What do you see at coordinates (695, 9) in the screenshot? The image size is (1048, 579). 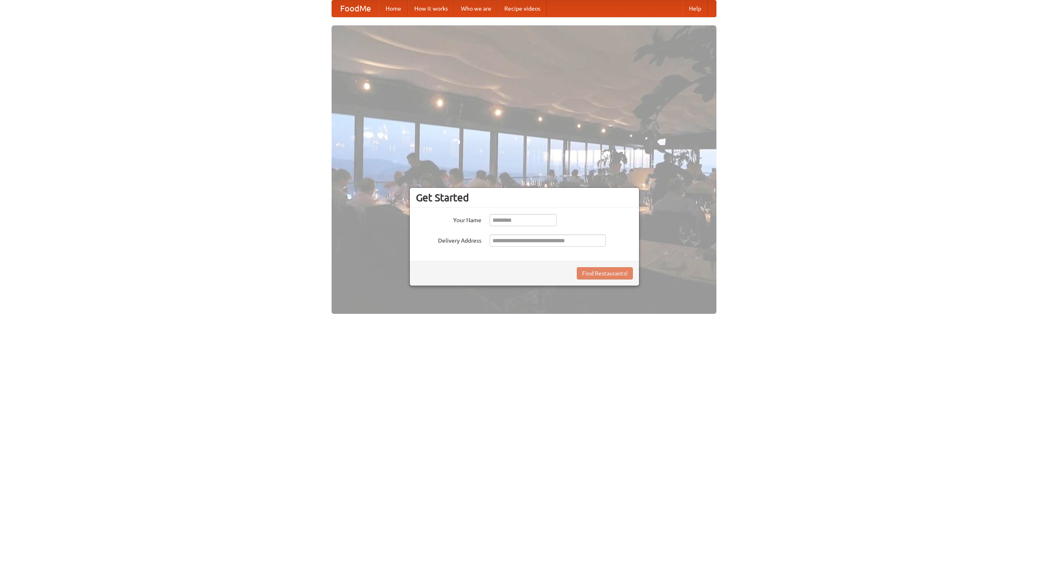 I see `a: Help` at bounding box center [695, 9].